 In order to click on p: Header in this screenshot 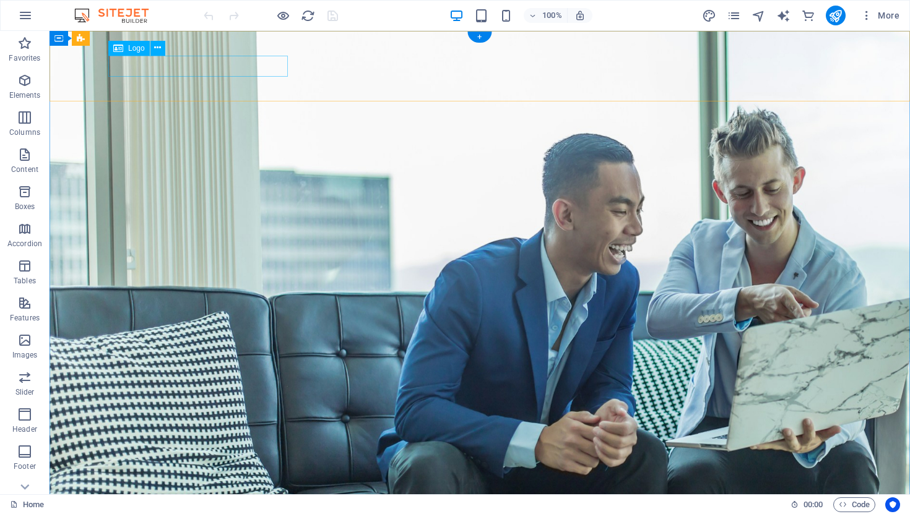, I will do `click(25, 429)`.